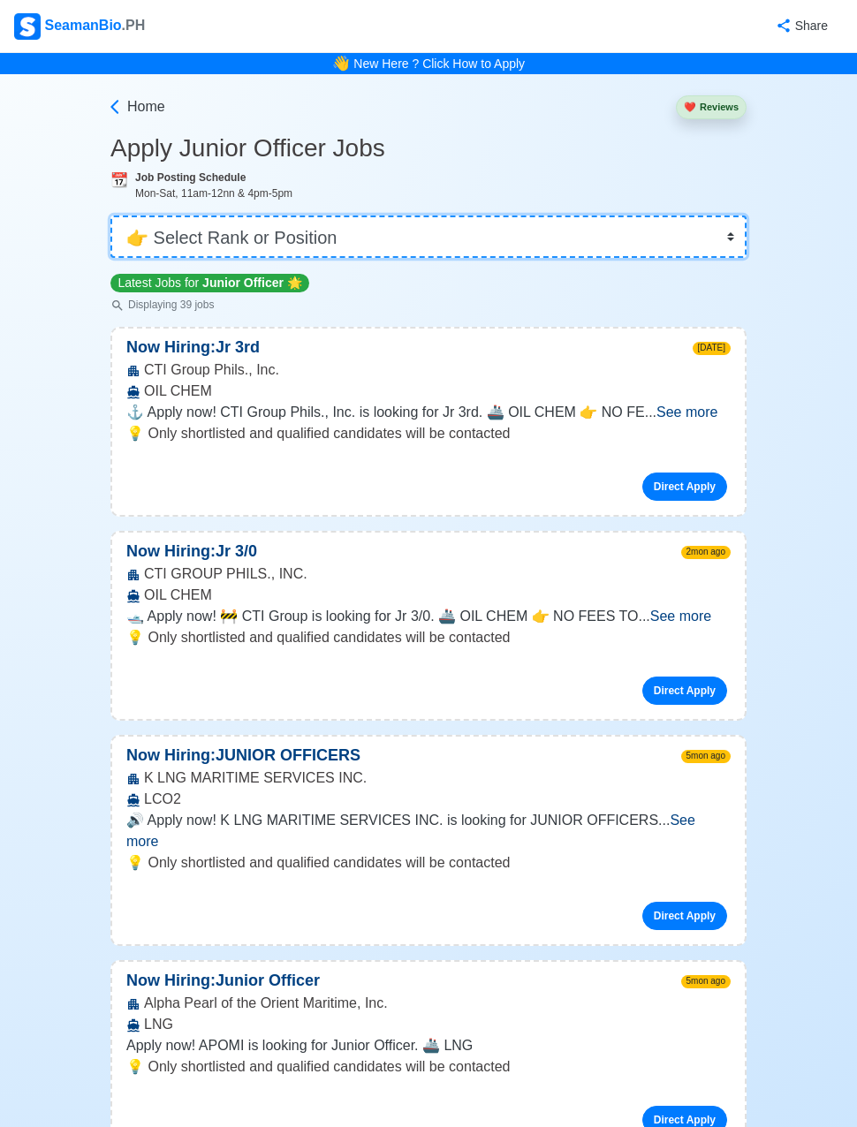 The width and height of the screenshot is (857, 1127). Describe the element at coordinates (146, 107) in the screenshot. I see `span: Home` at that location.